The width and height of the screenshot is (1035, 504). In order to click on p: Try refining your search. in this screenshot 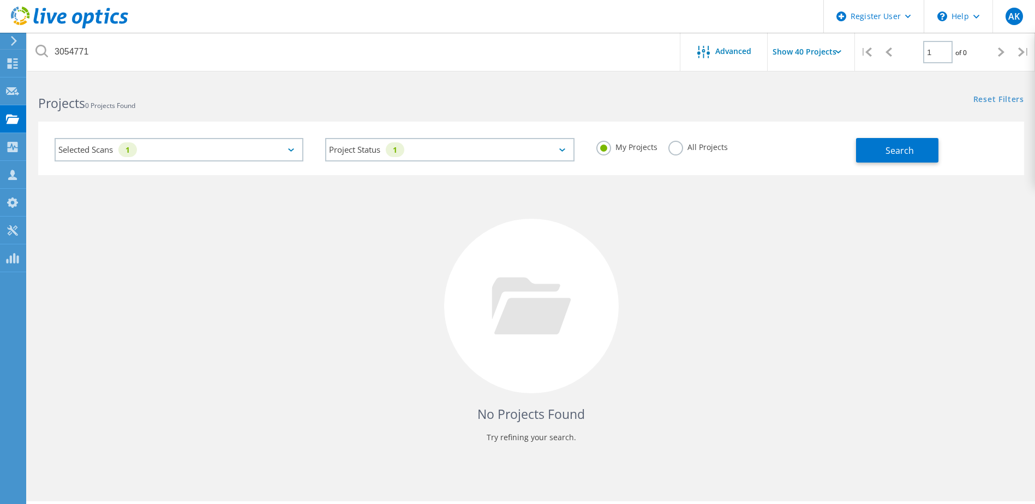, I will do `click(531, 438)`.